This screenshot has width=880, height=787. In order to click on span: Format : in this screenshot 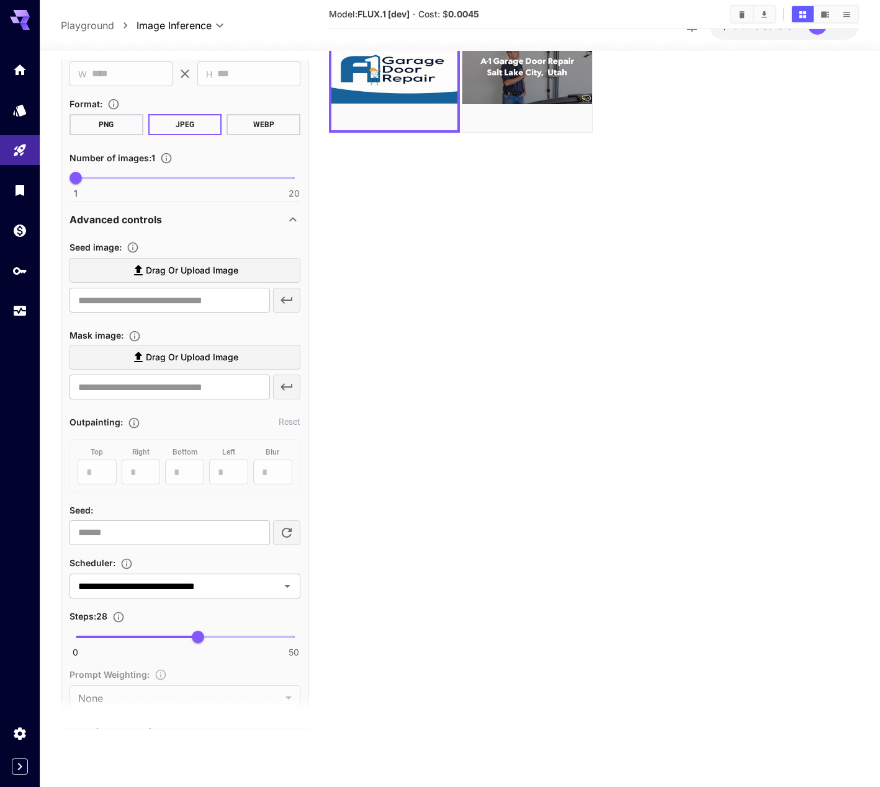, I will do `click(86, 104)`.